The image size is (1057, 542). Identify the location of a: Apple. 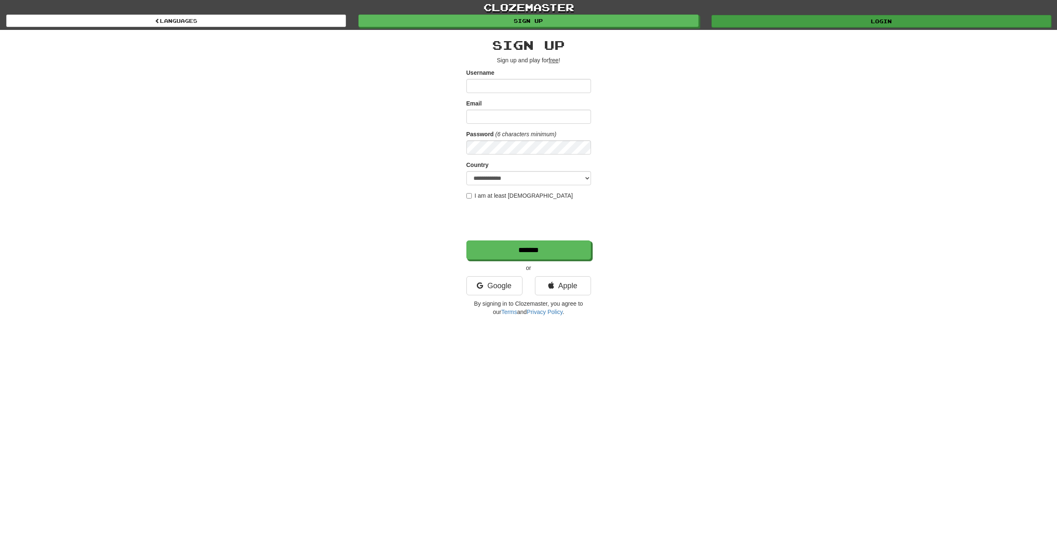
(563, 286).